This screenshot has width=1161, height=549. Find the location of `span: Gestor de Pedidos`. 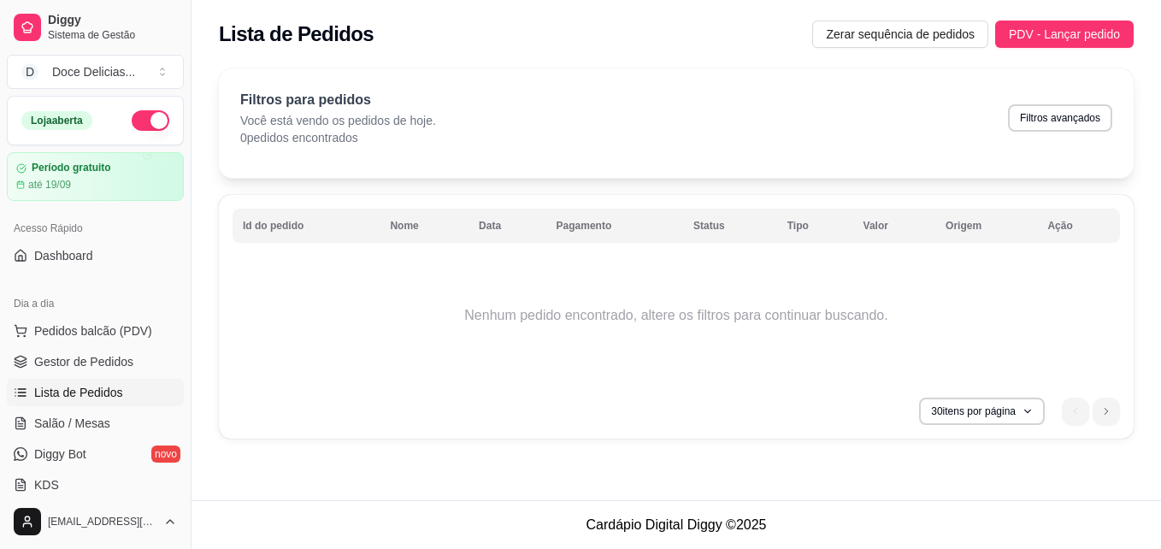

span: Gestor de Pedidos is located at coordinates (84, 362).